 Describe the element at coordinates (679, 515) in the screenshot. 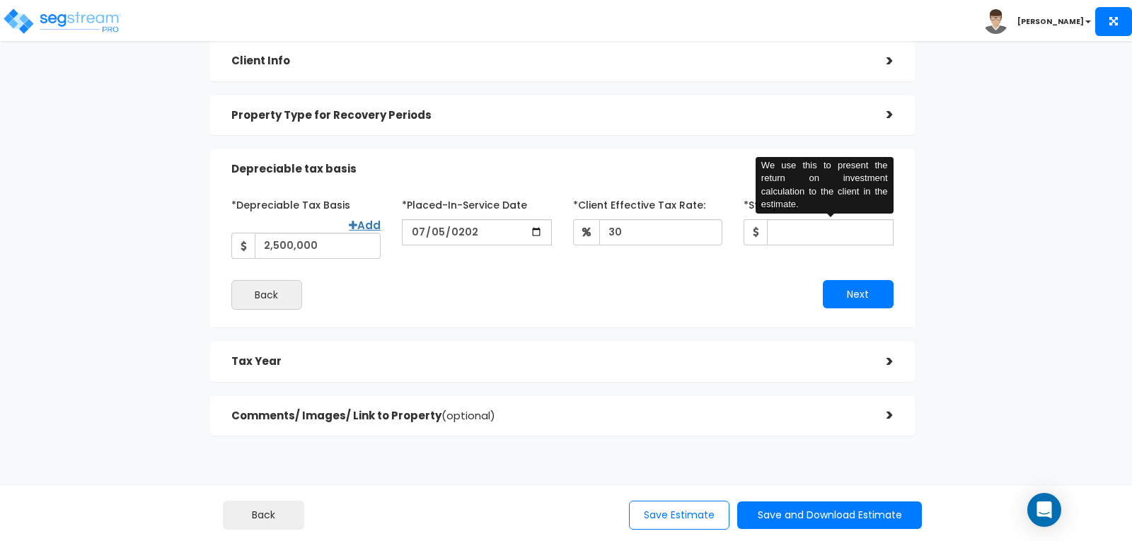

I see `button: Save Estimate` at that location.